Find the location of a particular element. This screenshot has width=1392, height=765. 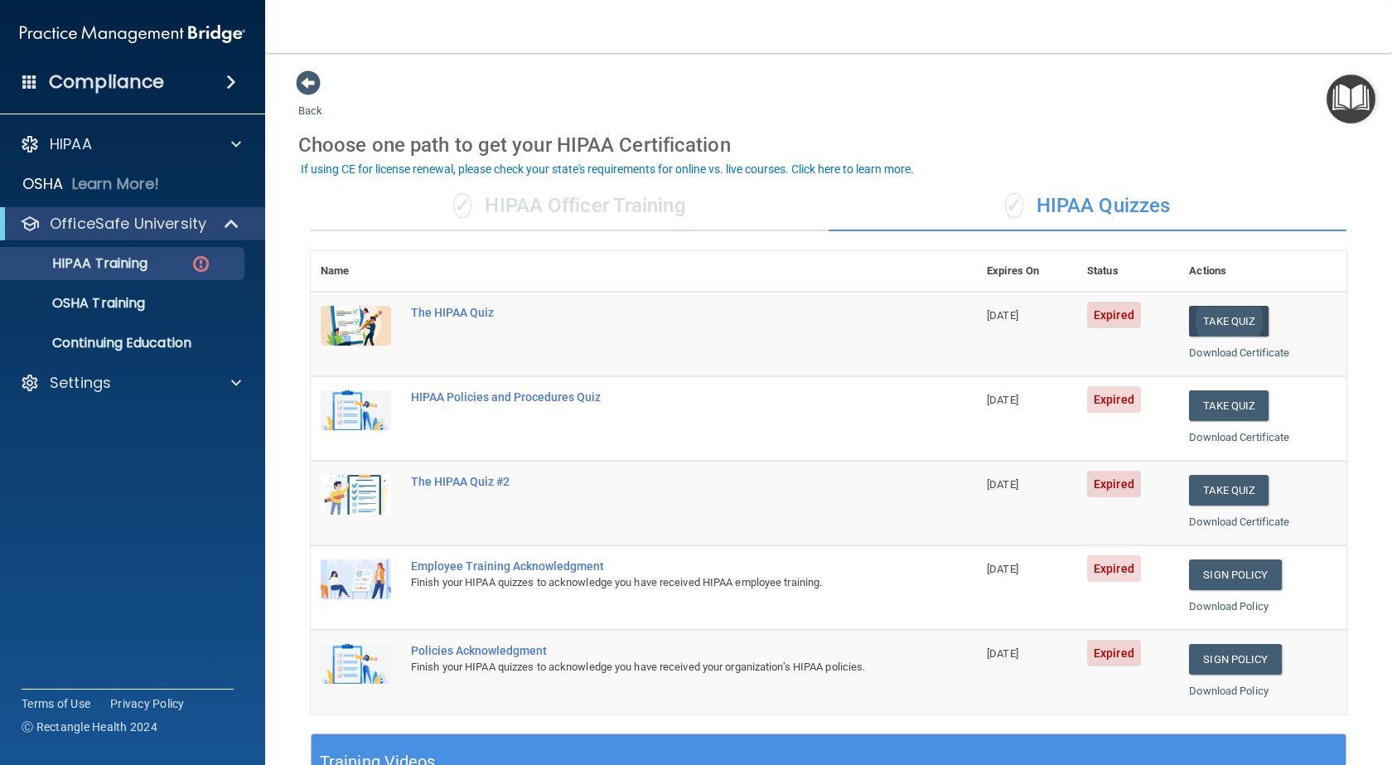

a: Terms of Use is located at coordinates (56, 704).